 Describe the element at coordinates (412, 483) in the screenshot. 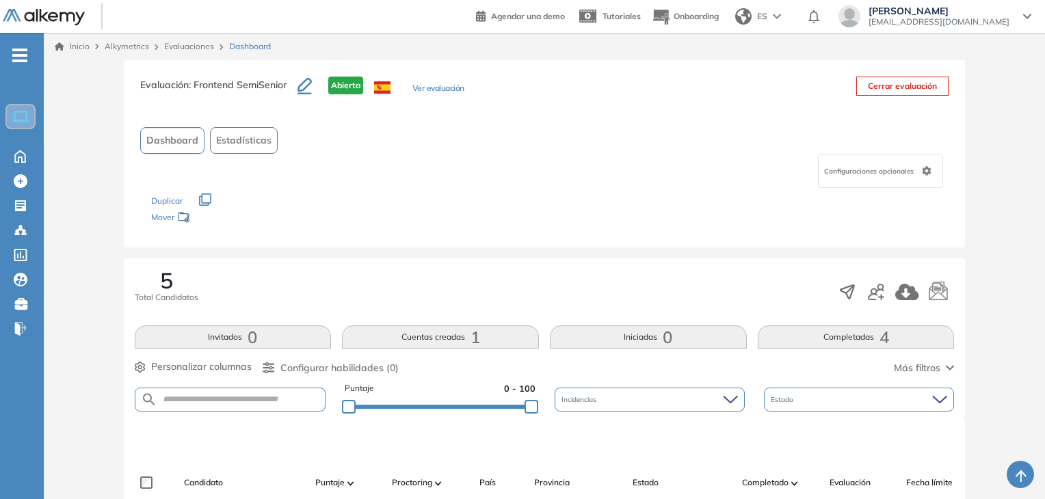

I see `span: Proctoring` at that location.